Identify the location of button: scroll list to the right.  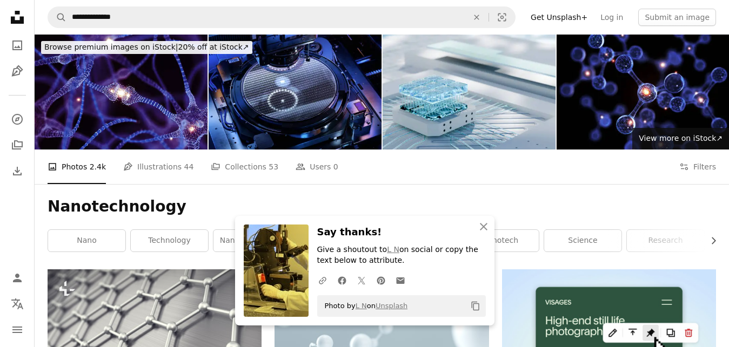
(709, 241).